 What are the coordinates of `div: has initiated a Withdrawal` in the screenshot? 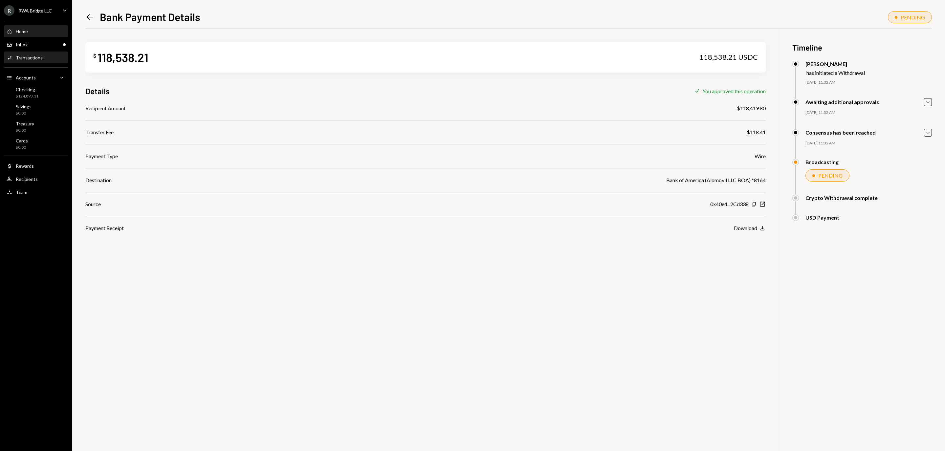 It's located at (836, 73).